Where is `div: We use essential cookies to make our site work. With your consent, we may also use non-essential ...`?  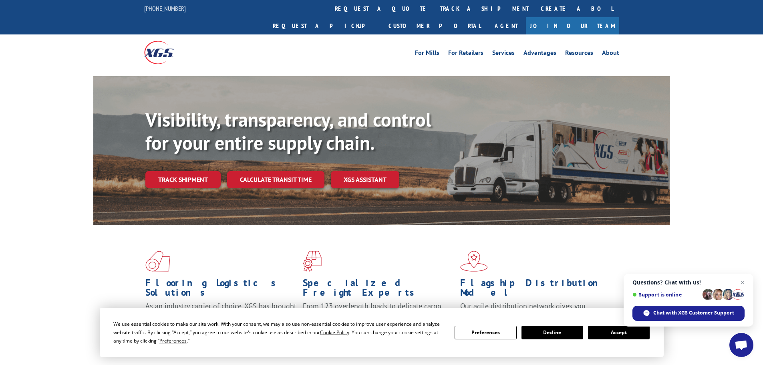 div: We use essential cookies to make our site work. With your consent, we may also use non-essential ... is located at coordinates (279, 332).